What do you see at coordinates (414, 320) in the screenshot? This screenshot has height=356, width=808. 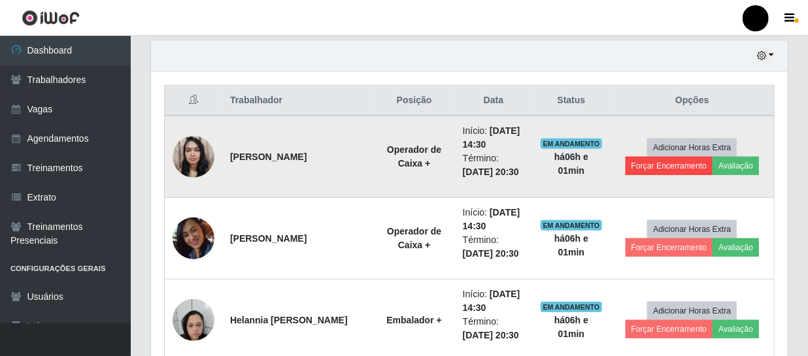 I see `strong: Embalador +` at bounding box center [414, 320].